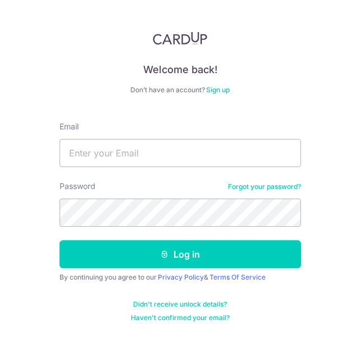 The width and height of the screenshot is (360, 355). What do you see at coordinates (180, 277) in the screenshot?
I see `div: By continuing you agree to our &` at bounding box center [180, 277].